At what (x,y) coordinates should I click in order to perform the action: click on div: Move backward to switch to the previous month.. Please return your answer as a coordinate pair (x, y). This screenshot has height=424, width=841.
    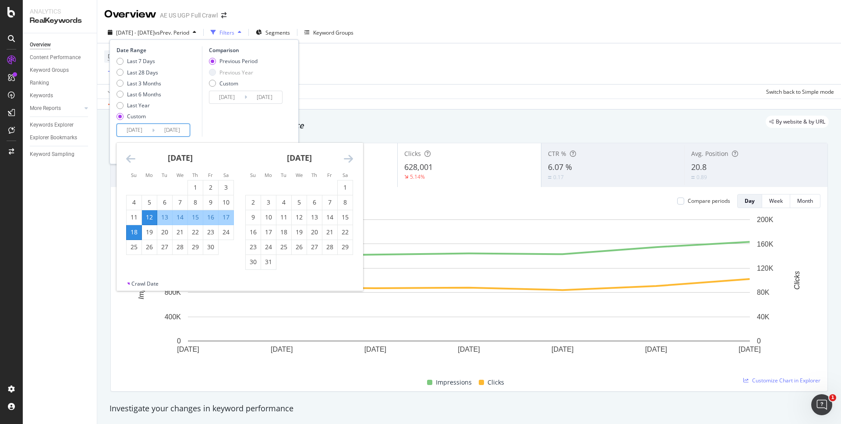
    Looking at the image, I should click on (130, 159).